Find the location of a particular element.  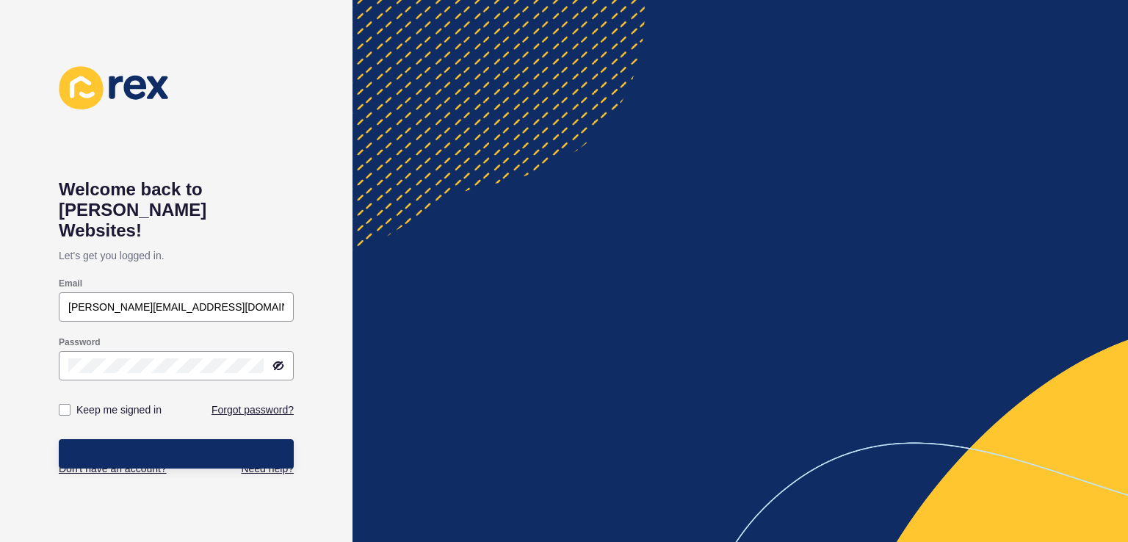

a: Don't have an account? is located at coordinates (112, 469).